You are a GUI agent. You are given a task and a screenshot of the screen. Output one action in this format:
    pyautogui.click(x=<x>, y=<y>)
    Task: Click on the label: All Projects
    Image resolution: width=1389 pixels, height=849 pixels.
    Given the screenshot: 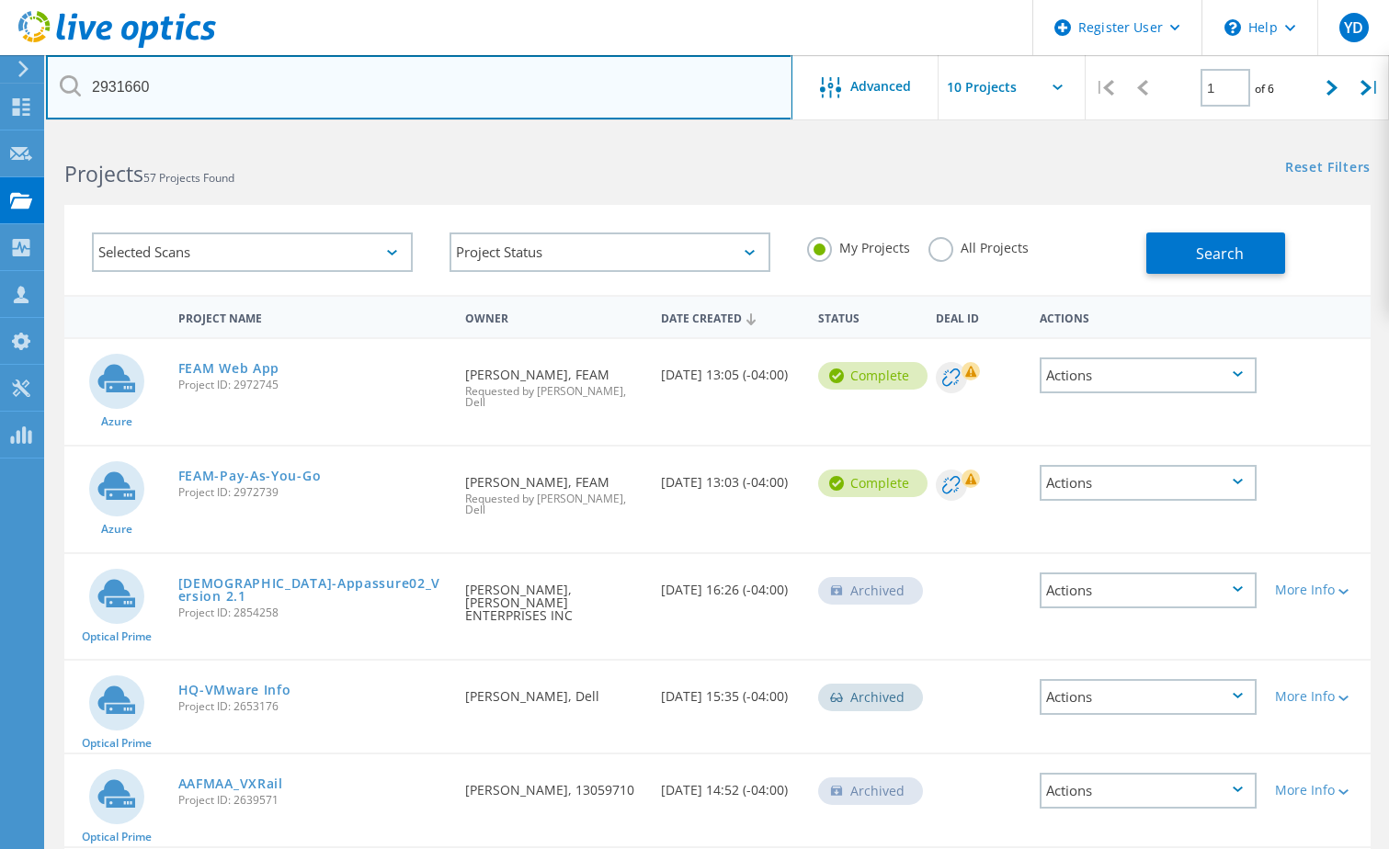 What is the action you would take?
    pyautogui.click(x=978, y=245)
    